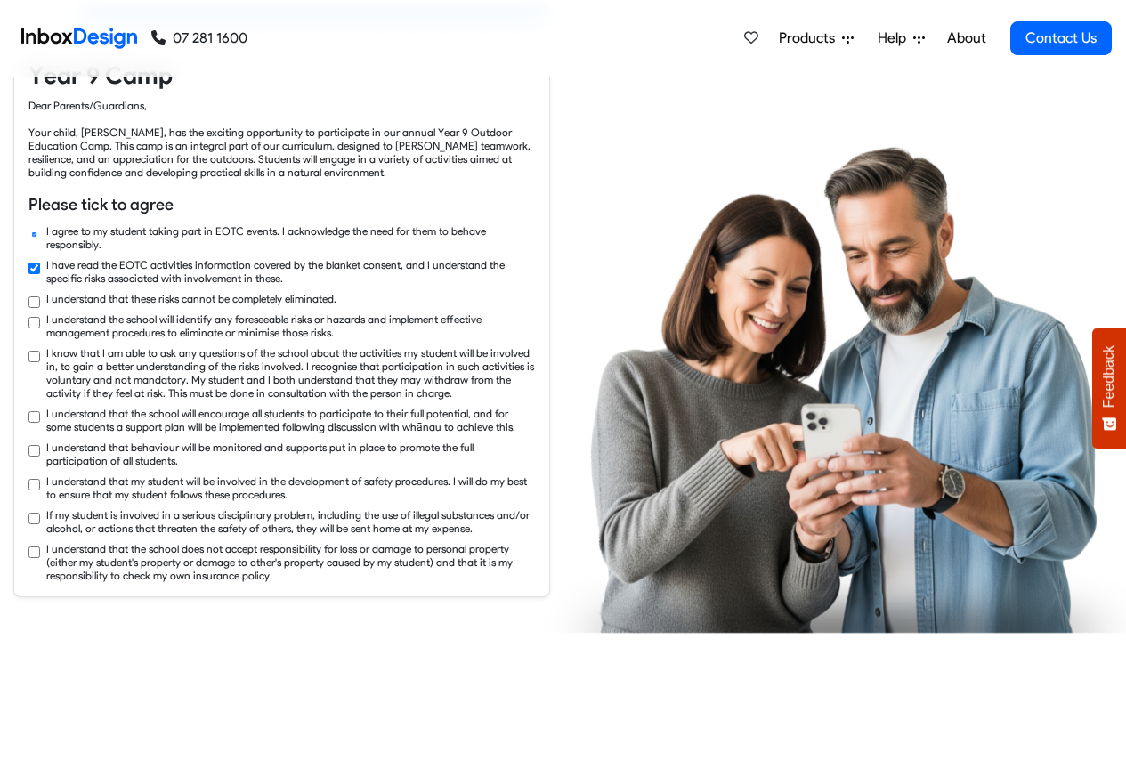 Image resolution: width=1126 pixels, height=777 pixels. What do you see at coordinates (290, 488) in the screenshot?
I see `label: I understand that my student will be involved in the development of safety procedures. I will do ...` at bounding box center [290, 488].